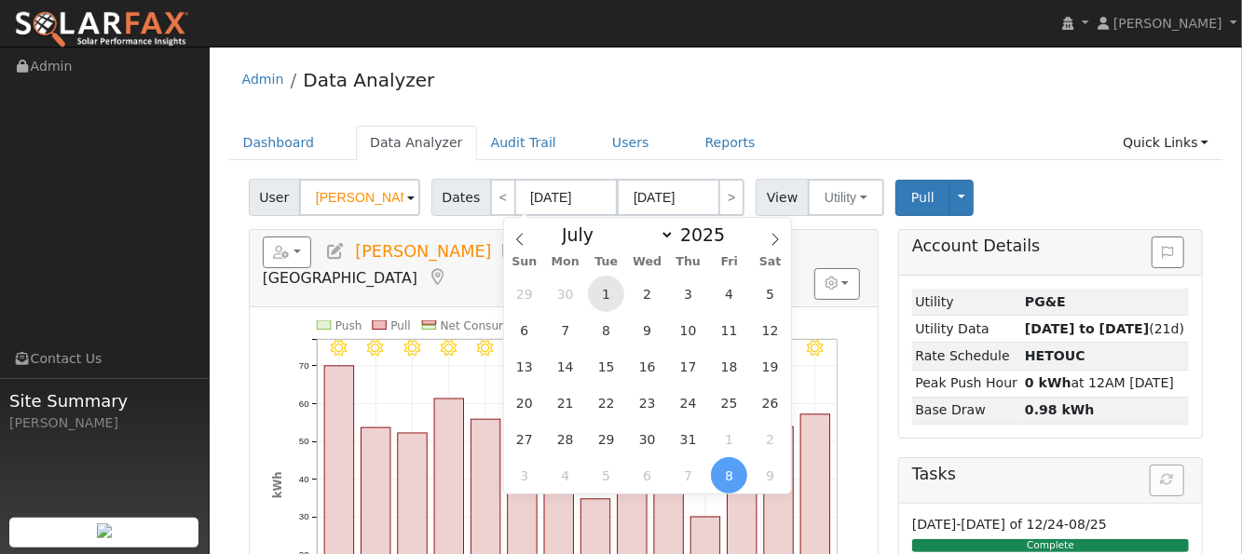  Describe the element at coordinates (565, 330) in the screenshot. I see `span: July 7, 2025` at that location.